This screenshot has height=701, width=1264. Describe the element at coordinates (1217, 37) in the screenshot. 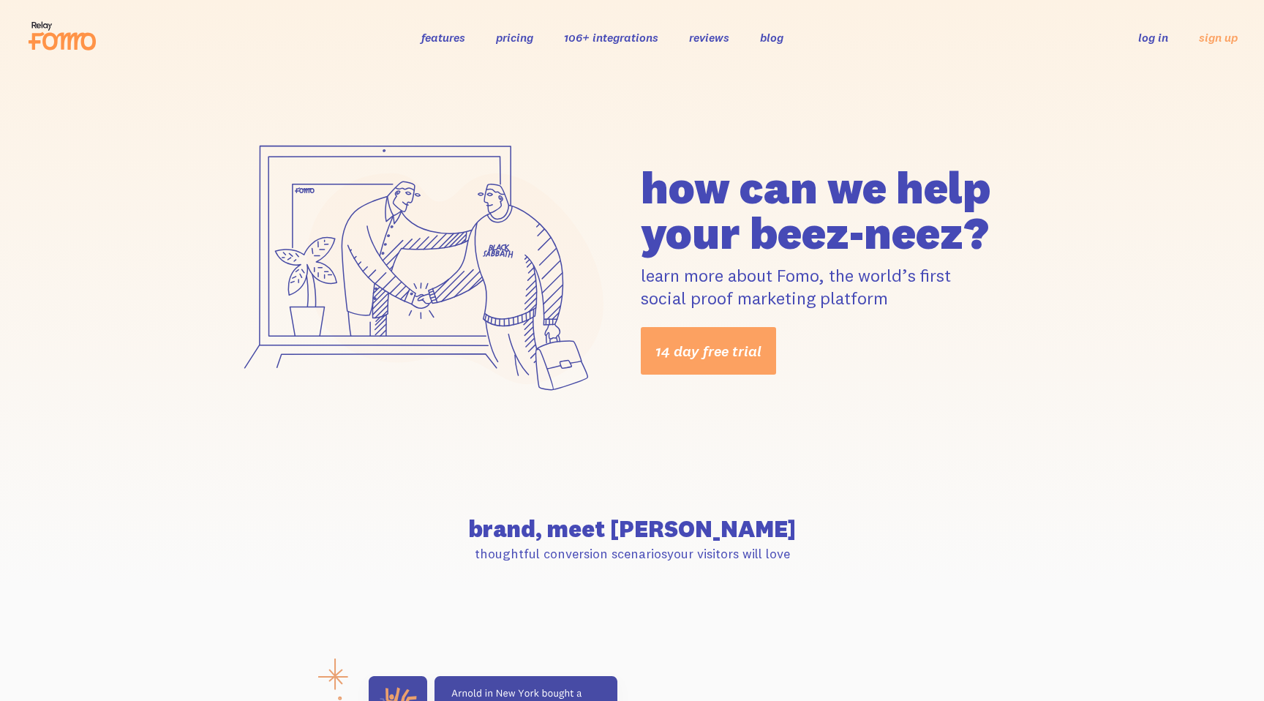

I see `a: sign up` at that location.